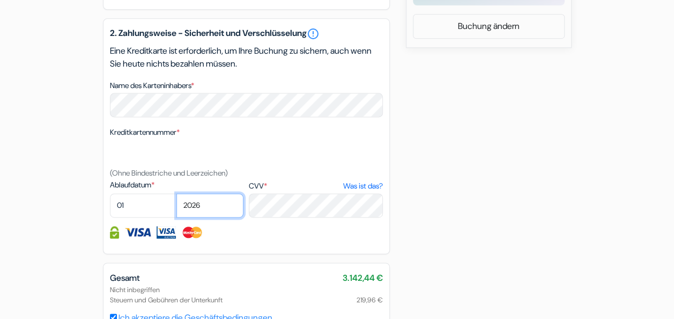  Describe the element at coordinates (489, 26) in the screenshot. I see `a: Buchung ändern` at that location.